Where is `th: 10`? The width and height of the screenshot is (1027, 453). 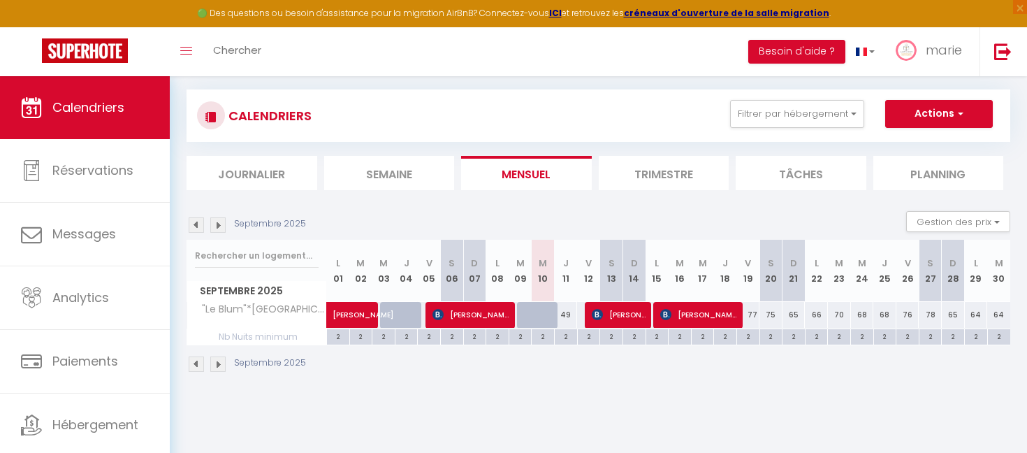
th: 10 is located at coordinates (543, 270).